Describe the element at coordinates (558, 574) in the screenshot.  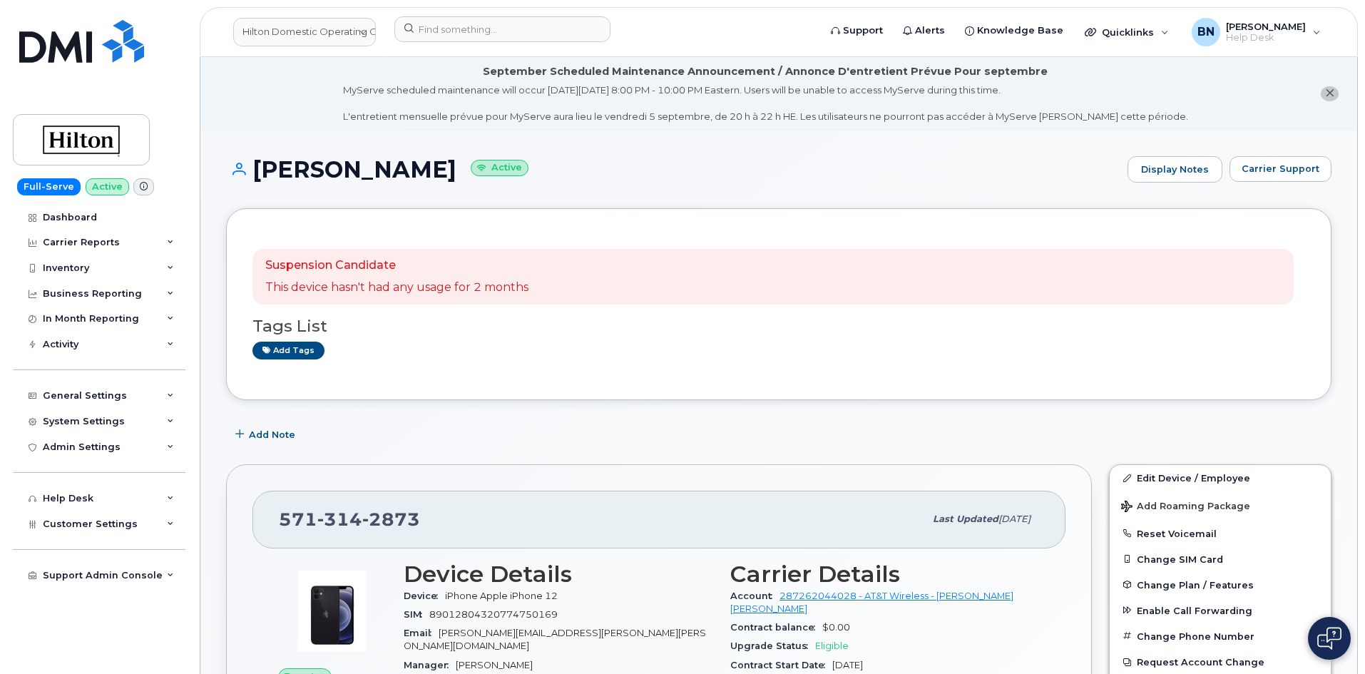
I see `h3: Device Details` at that location.